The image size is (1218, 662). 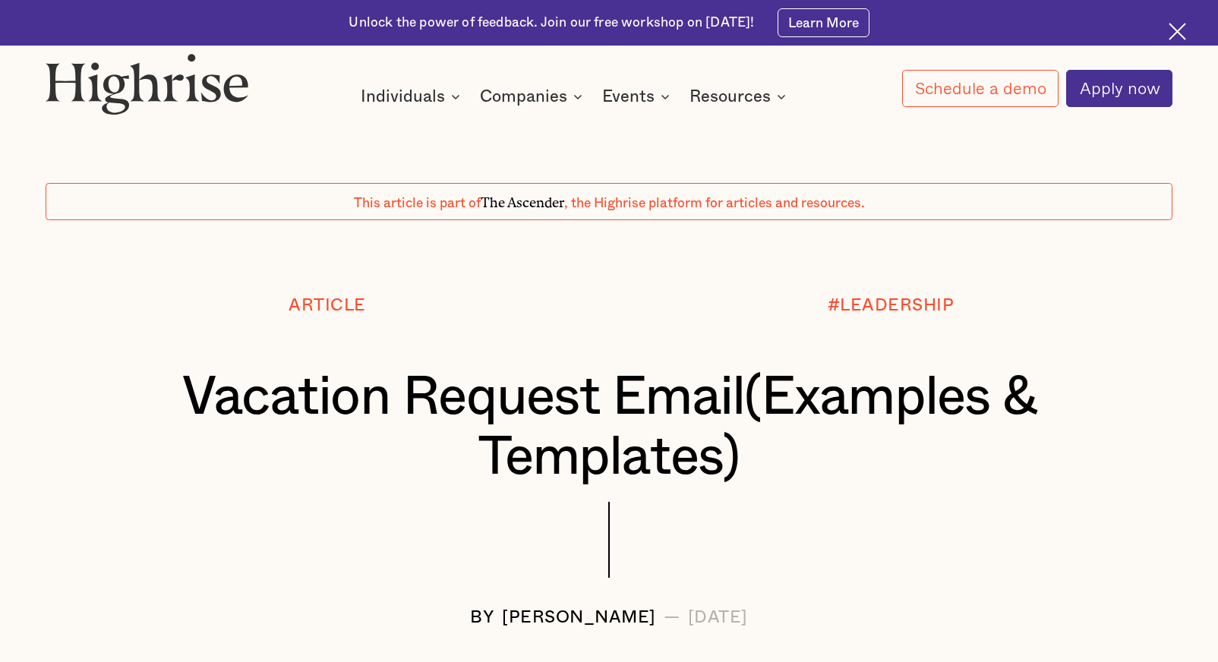 What do you see at coordinates (715, 203) in the screenshot?
I see `span: , the Highrise platform for articles and resources.` at bounding box center [715, 203].